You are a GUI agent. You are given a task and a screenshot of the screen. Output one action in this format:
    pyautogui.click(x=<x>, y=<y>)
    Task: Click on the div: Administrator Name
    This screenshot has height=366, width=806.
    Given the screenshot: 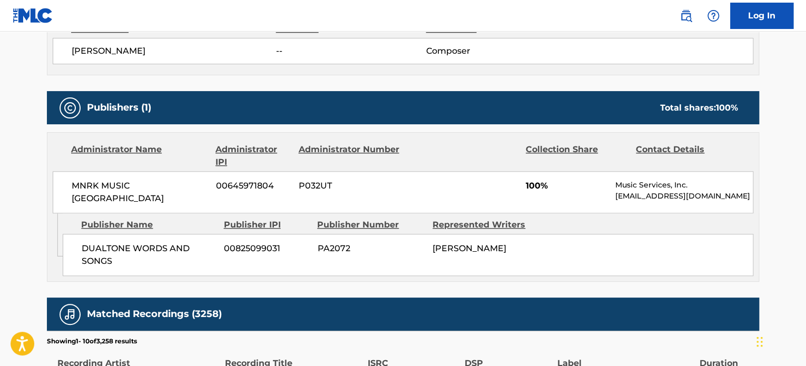 What is the action you would take?
    pyautogui.click(x=139, y=156)
    